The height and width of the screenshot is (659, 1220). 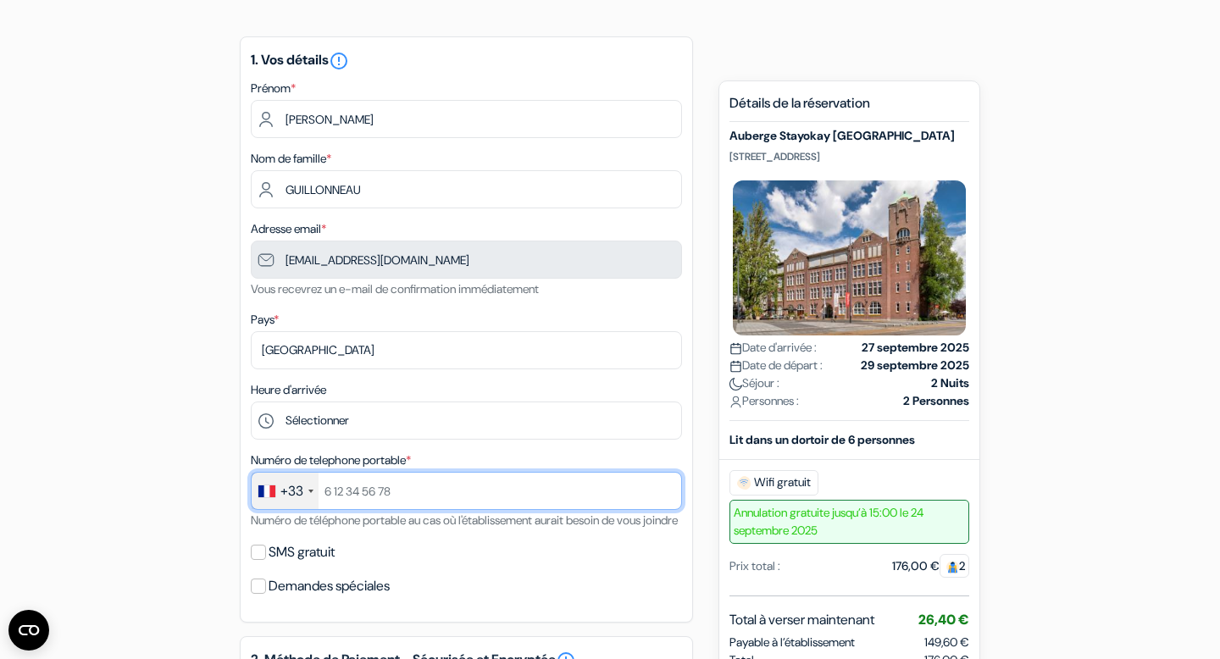 What do you see at coordinates (466, 490) in the screenshot?
I see `input: 6 12 34 56 78` at bounding box center [466, 490].